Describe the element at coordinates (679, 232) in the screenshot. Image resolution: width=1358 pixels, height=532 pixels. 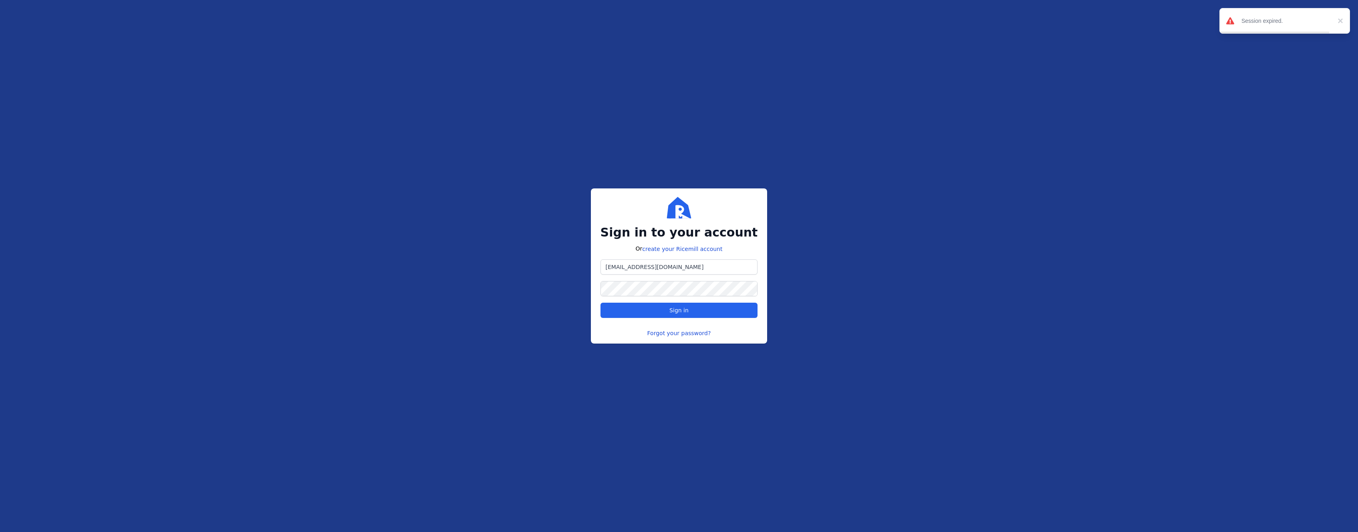
I see `h2: Sign in to your account` at that location.